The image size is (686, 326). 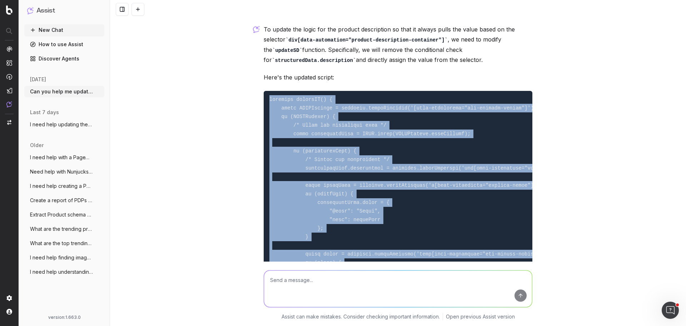 What do you see at coordinates (61, 157) in the screenshot?
I see `span: I need help with a PageWorkers optimisat` at bounding box center [61, 157].